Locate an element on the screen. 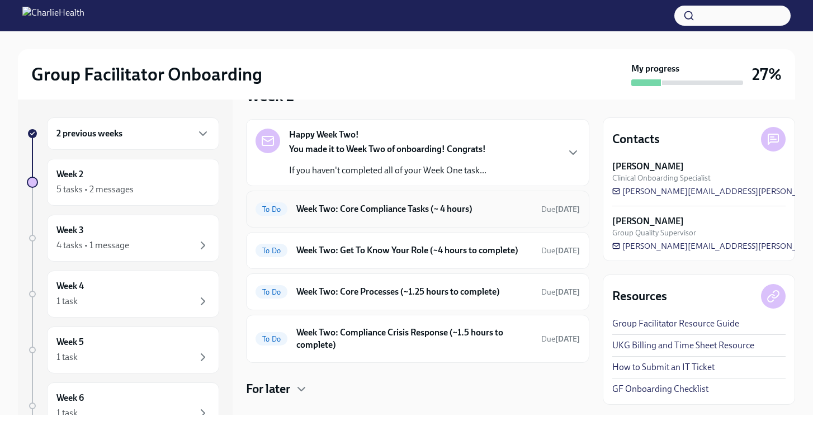 This screenshot has height=426, width=813. span: Clinical Onboarding Specialist is located at coordinates (662, 178).